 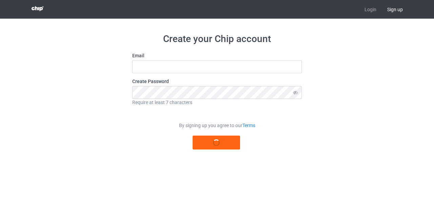 What do you see at coordinates (217, 39) in the screenshot?
I see `h1: Create your Chip account` at bounding box center [217, 39].